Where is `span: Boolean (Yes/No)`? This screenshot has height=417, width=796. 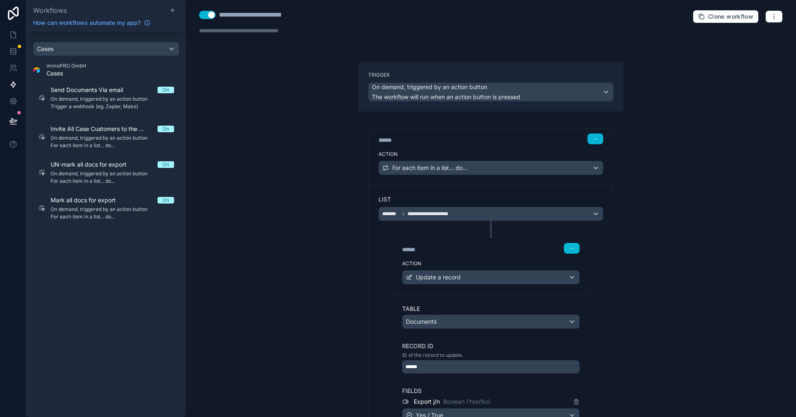 span: Boolean (Yes/No) is located at coordinates (467, 402).